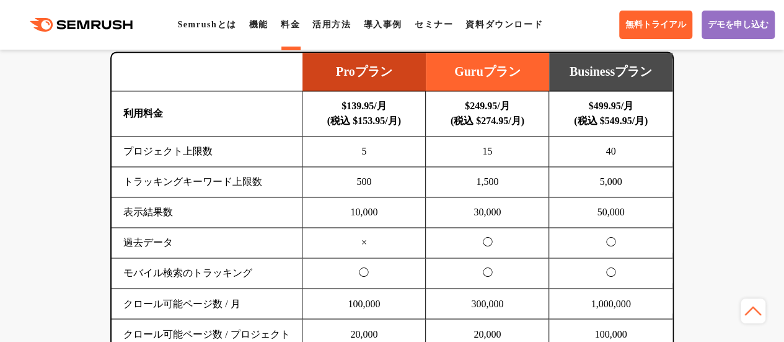 The width and height of the screenshot is (784, 342). I want to click on td: プロジェクト上限数, so click(207, 151).